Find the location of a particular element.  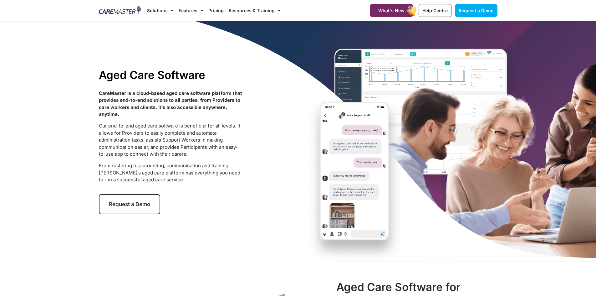

span: Help Centre is located at coordinates (435, 10).